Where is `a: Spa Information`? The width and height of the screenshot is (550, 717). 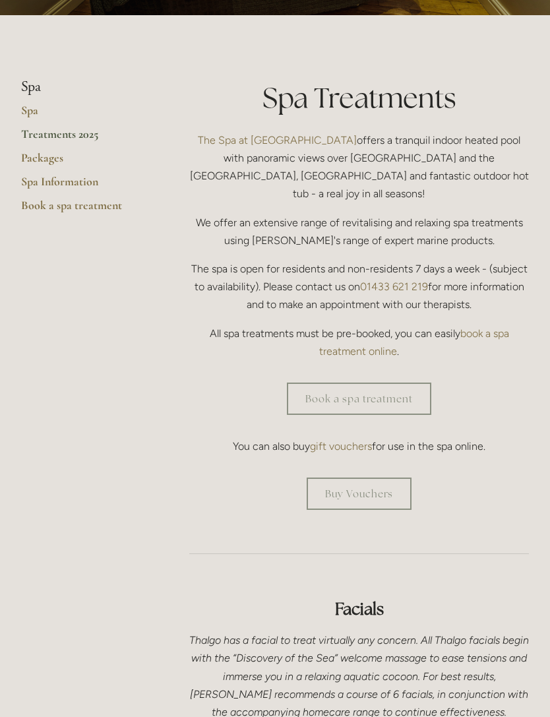
a: Spa Information is located at coordinates (84, 186).